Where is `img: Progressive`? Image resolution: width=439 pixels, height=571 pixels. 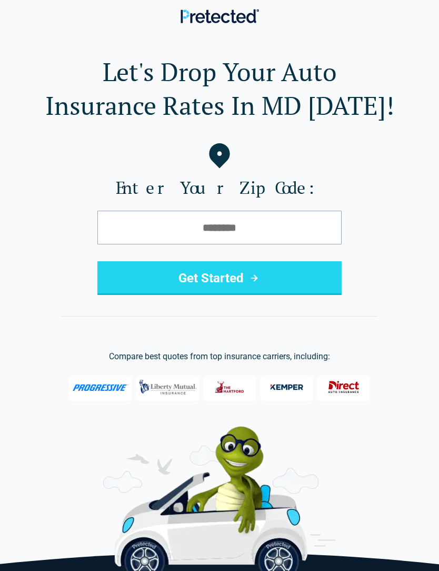
img: Progressive is located at coordinates (101, 387).